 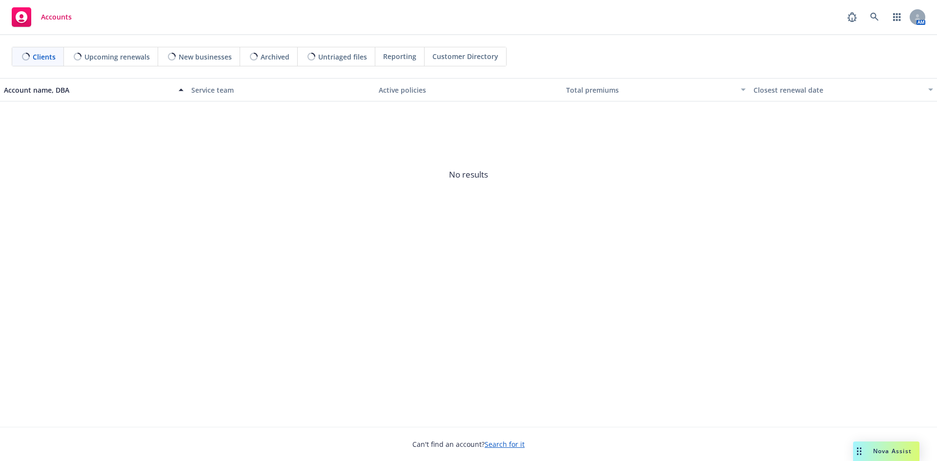 I want to click on a: Search, so click(x=875, y=17).